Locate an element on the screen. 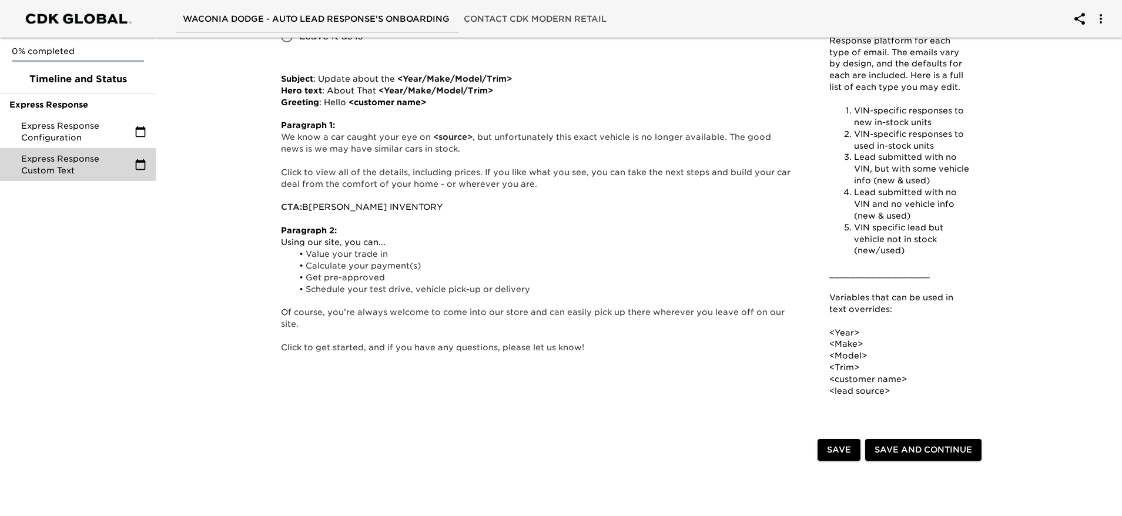  span: We know a car caught your eye on ​ is located at coordinates (357, 137).